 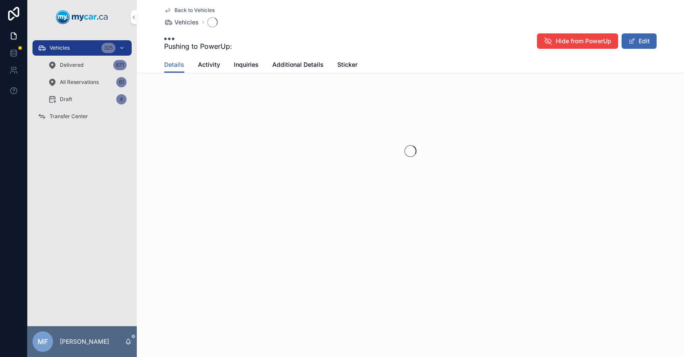 What do you see at coordinates (66, 99) in the screenshot?
I see `span: Draft` at bounding box center [66, 99].